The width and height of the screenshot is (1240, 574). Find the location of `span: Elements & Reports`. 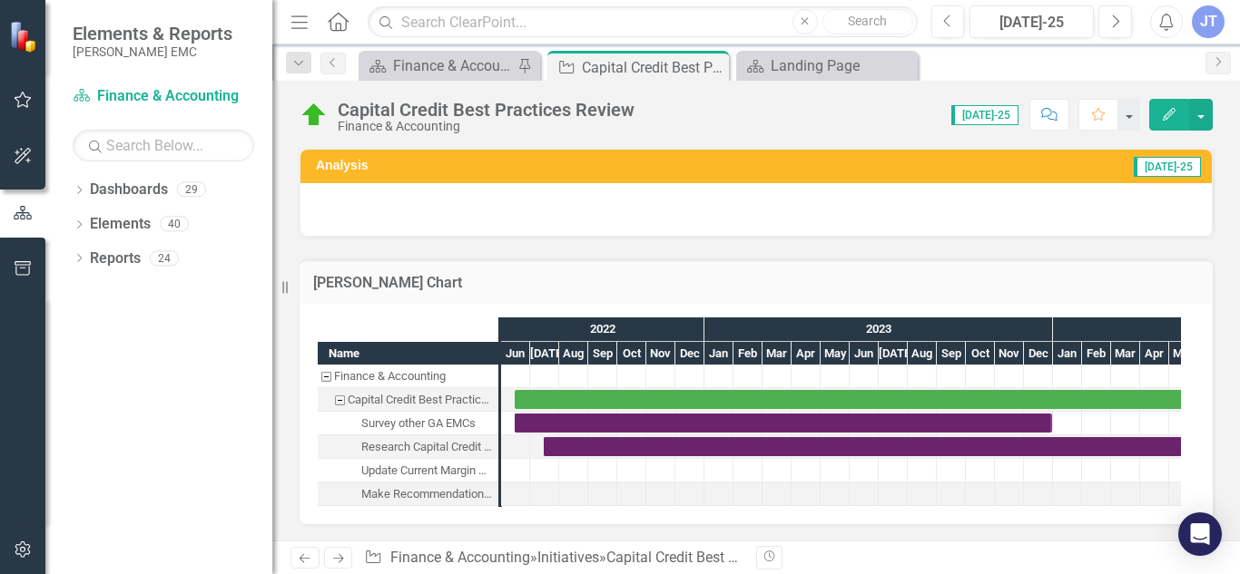

span: Elements & Reports is located at coordinates (152, 34).